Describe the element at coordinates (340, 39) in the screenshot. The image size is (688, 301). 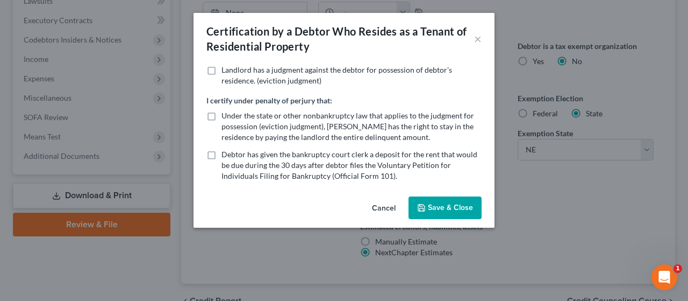
I see `div: Certification by a Debtor Who Resides as a Tenant of Residential Property` at that location.